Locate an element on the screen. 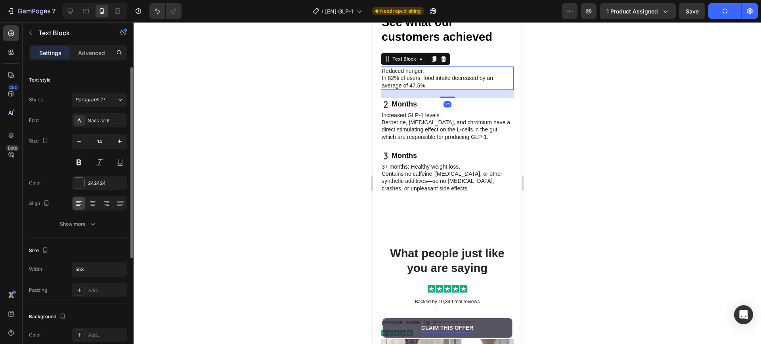 The height and width of the screenshot is (344, 761). div: 21 is located at coordinates (75, 82).